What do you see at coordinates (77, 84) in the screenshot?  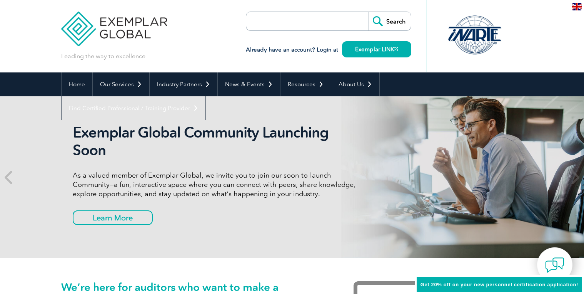 I see `a: Home` at bounding box center [77, 84].